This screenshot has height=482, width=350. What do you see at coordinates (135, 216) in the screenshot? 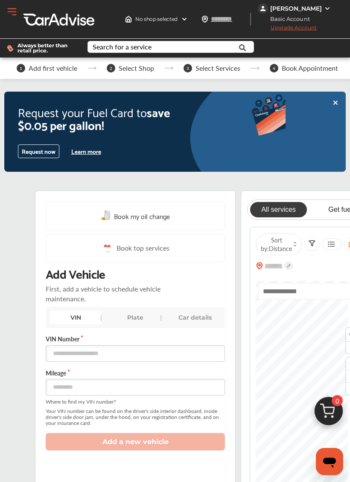
I see `a: Book my oil change` at bounding box center [135, 216].